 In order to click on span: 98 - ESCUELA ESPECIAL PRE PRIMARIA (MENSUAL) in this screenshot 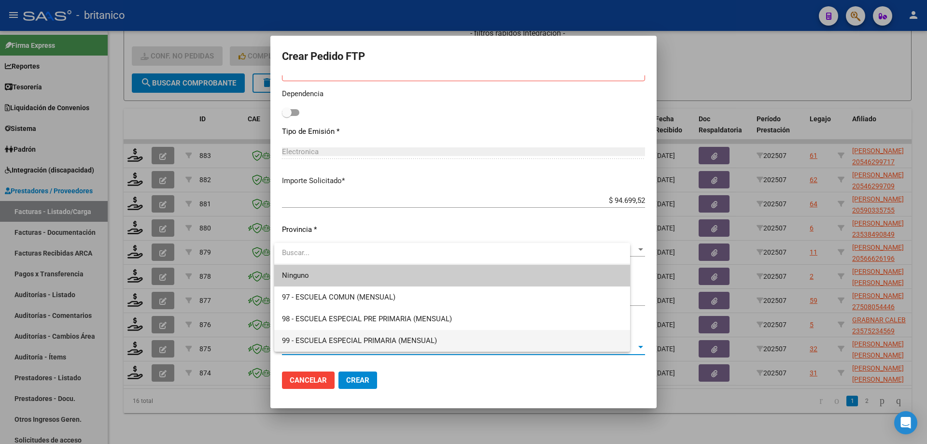, I will do `click(367, 319)`.